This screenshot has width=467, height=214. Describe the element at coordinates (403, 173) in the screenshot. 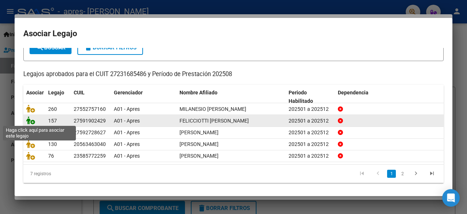

I see `a: 2` at that location.